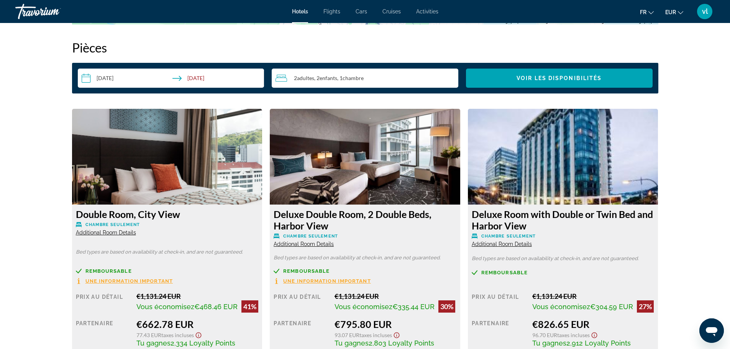 Image resolution: width=730 pixels, height=349 pixels. I want to click on span: 93.07 EUR, so click(347, 335).